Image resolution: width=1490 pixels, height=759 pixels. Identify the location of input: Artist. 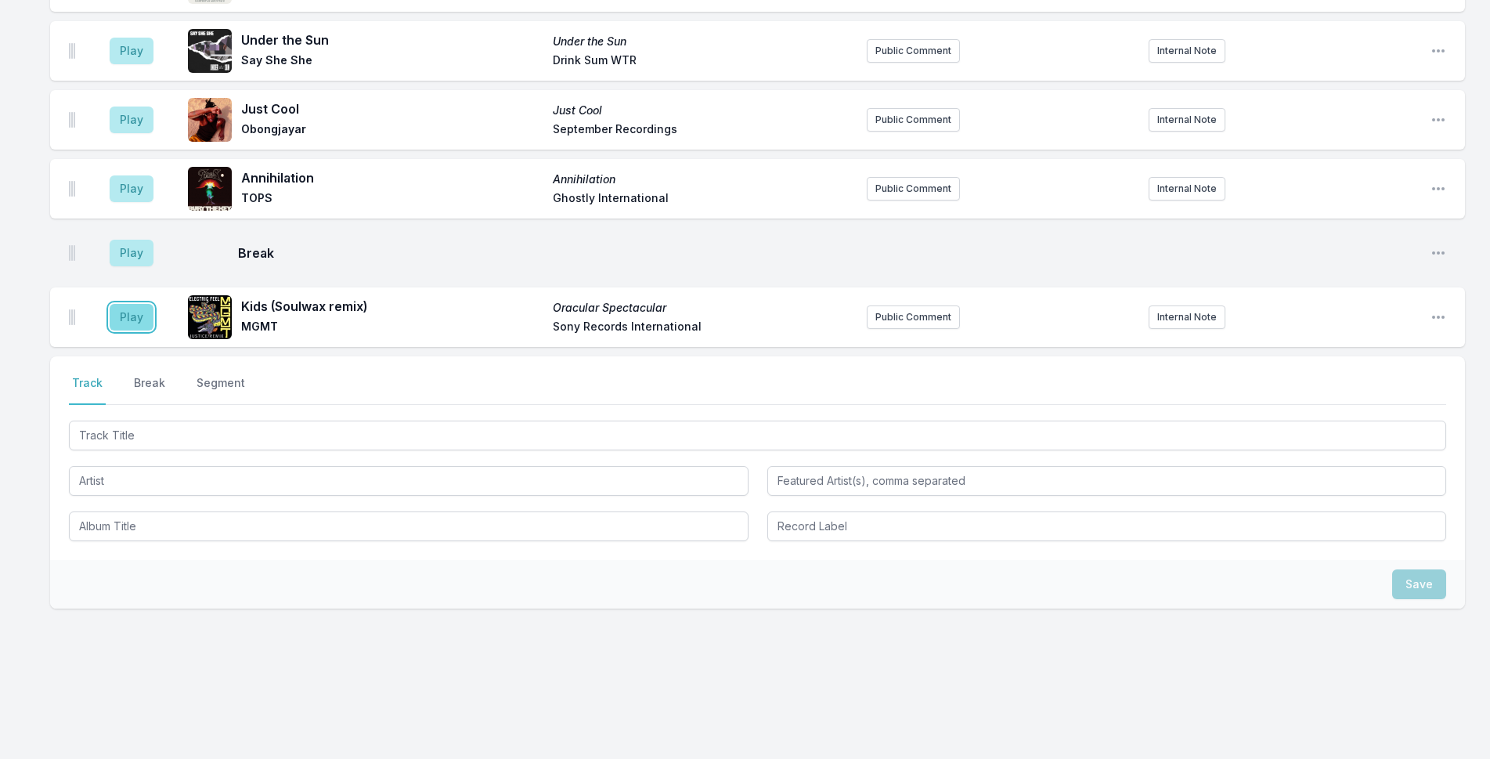
(409, 481).